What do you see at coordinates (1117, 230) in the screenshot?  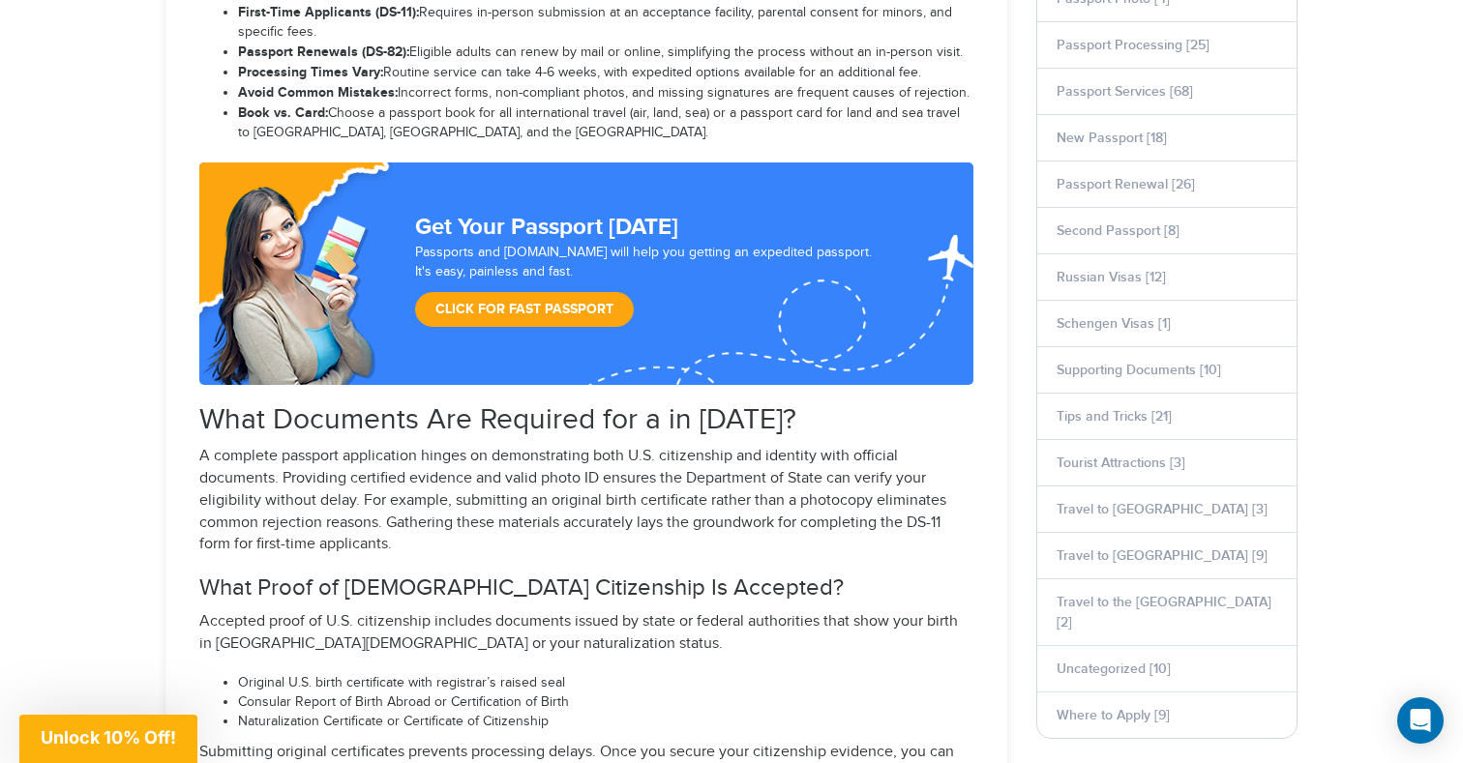 I see `a: Second Passport [8]` at bounding box center [1117, 230].